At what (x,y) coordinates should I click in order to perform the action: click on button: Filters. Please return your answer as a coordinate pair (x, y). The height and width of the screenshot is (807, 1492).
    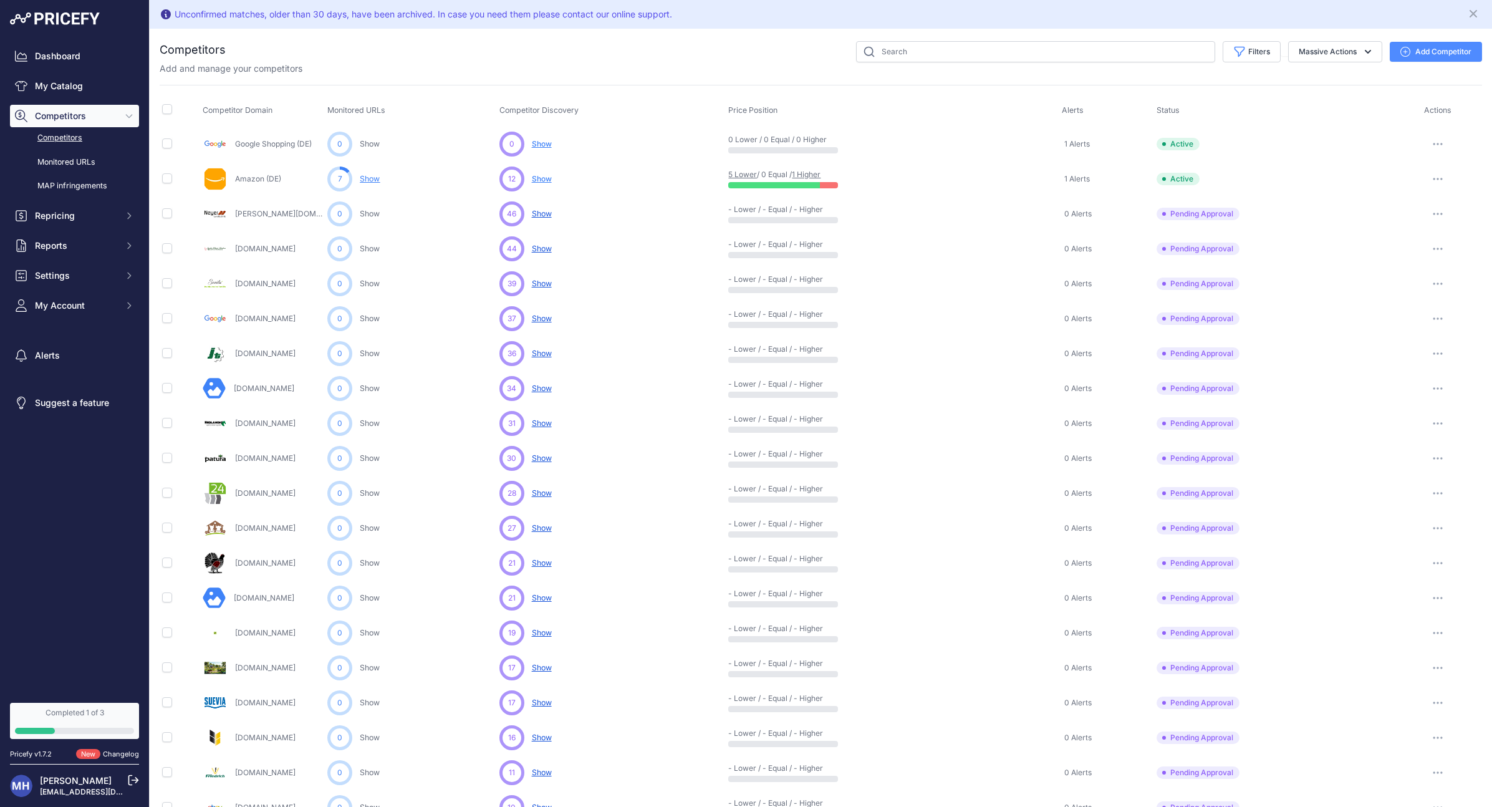
    Looking at the image, I should click on (1251, 52).